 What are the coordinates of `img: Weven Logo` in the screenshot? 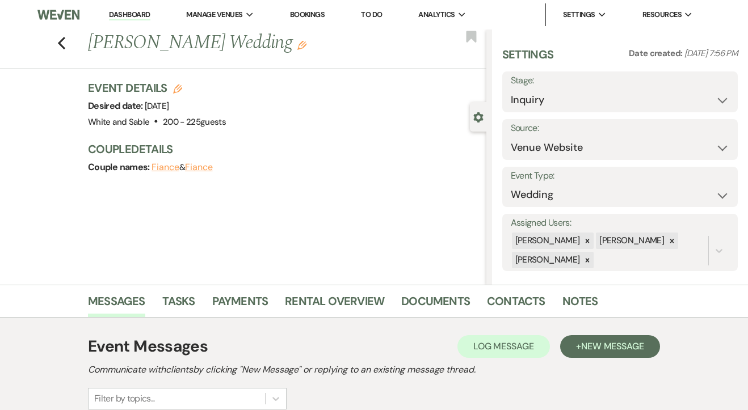 It's located at (58, 15).